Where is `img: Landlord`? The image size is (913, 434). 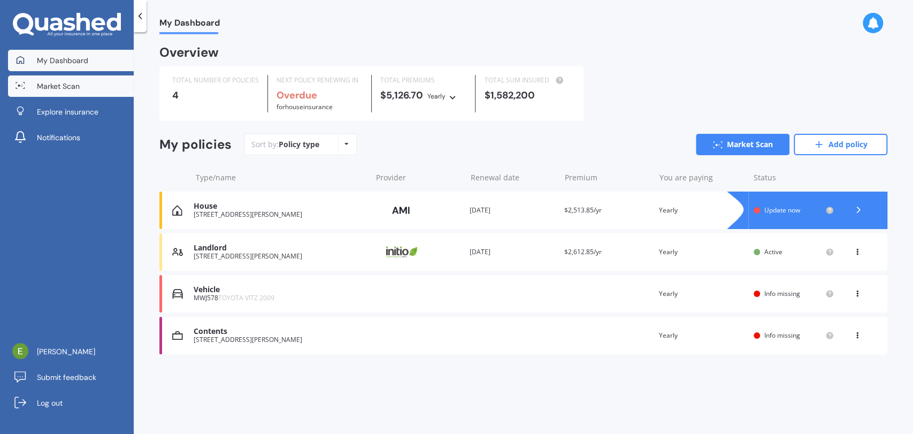
img: Landlord is located at coordinates (177, 252).